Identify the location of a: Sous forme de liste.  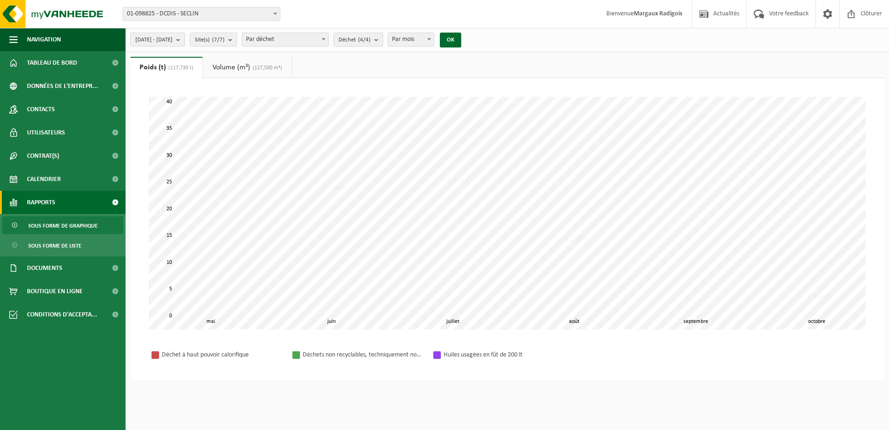
(63, 245).